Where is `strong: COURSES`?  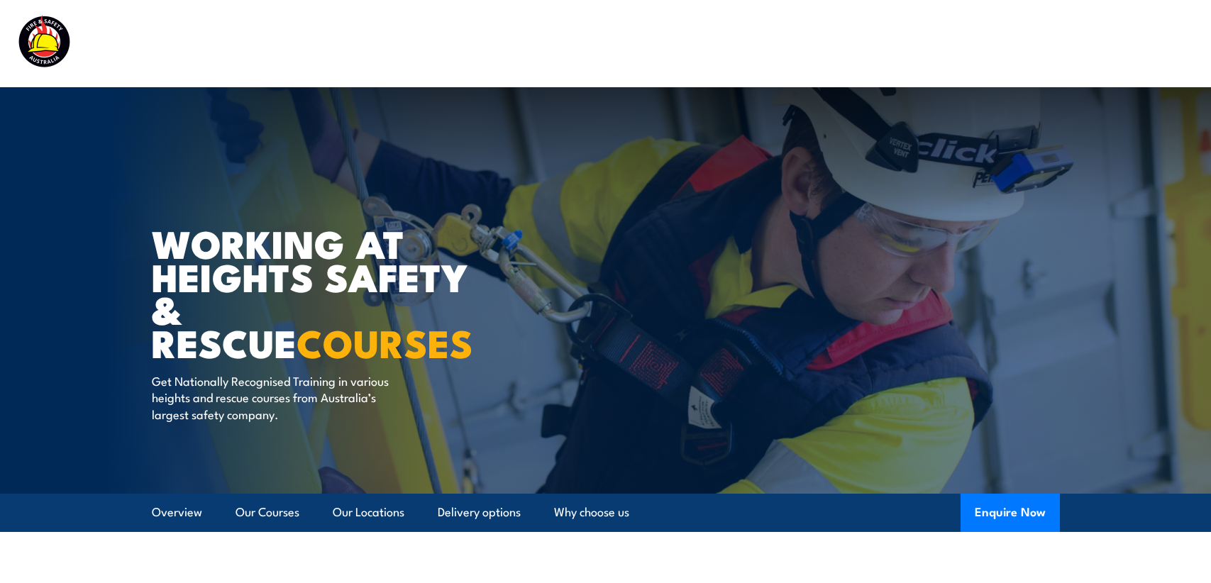
strong: COURSES is located at coordinates (385, 341).